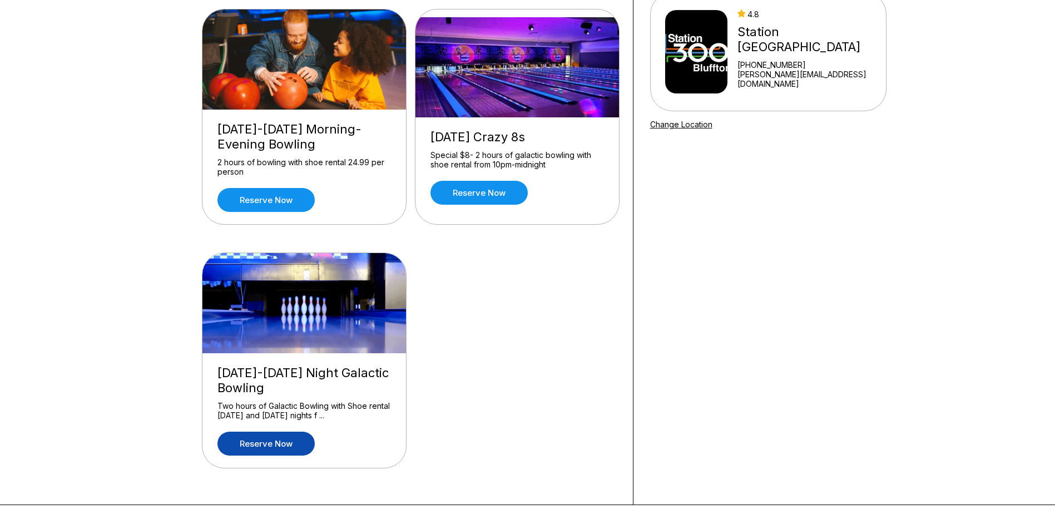 The image size is (1055, 514). Describe the element at coordinates (305, 59) in the screenshot. I see `img: Friday-Sunday Morning-Evening Bowling` at that location.